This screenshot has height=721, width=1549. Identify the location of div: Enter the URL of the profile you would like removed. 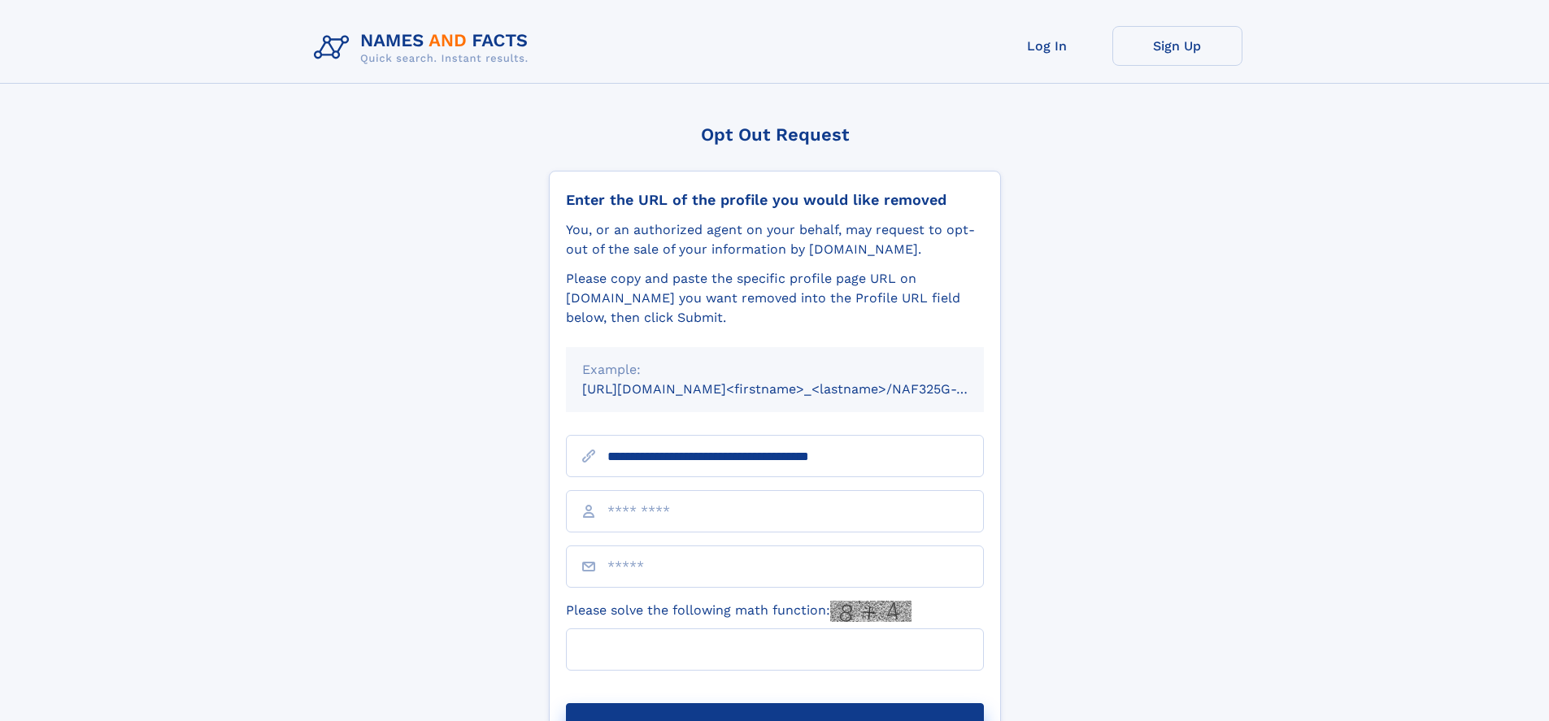
(775, 200).